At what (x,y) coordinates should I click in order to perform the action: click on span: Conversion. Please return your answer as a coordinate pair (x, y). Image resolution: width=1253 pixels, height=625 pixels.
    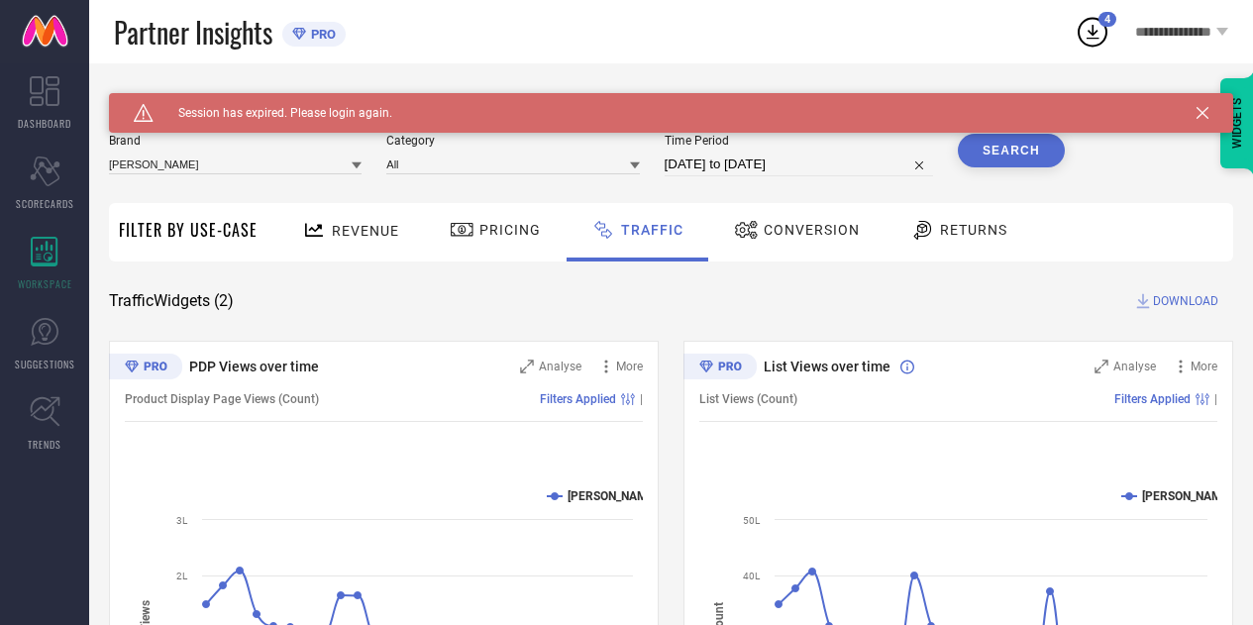
    Looking at the image, I should click on (811, 230).